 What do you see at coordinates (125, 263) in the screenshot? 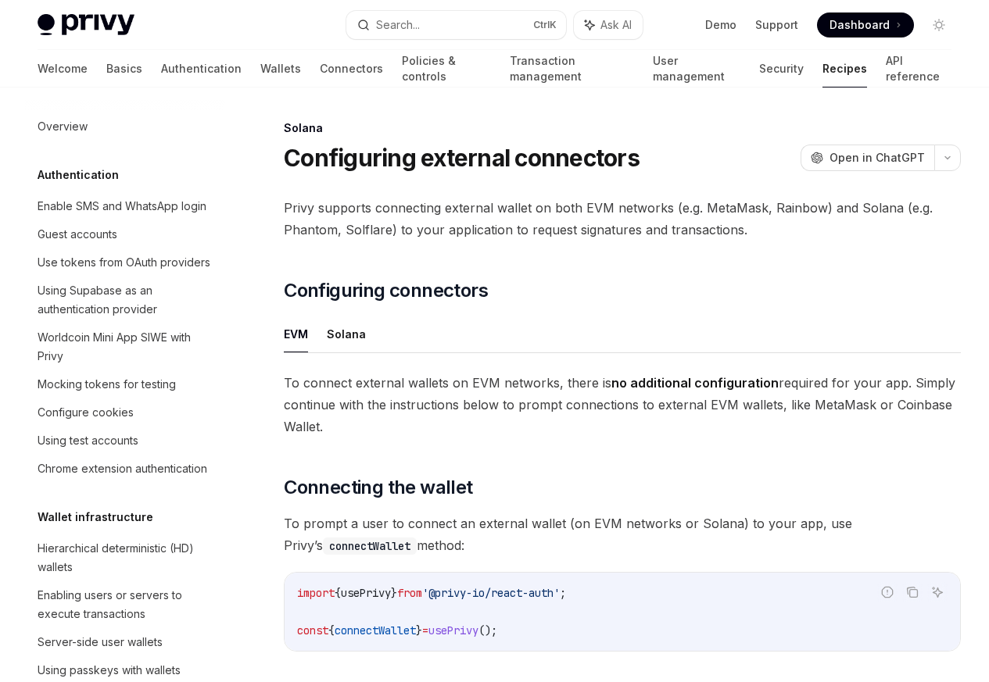
I see `a: Use tokens from OAuth providers` at bounding box center [125, 263].